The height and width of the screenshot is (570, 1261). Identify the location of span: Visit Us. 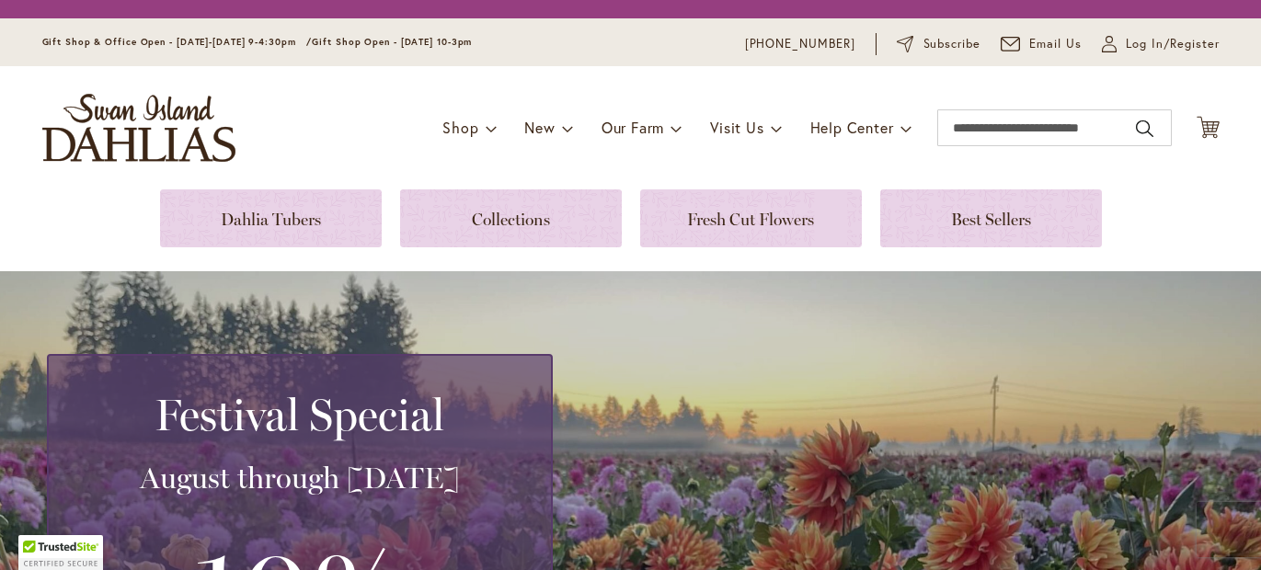
(737, 127).